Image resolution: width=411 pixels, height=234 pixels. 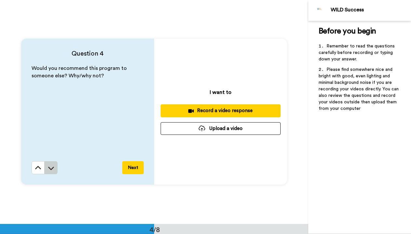 What do you see at coordinates (220, 110) in the screenshot?
I see `div: Record a video response` at bounding box center [220, 110].